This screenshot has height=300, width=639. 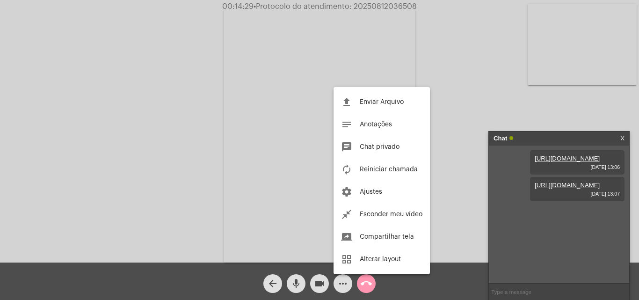 I want to click on mat-icon: grid_view, so click(x=347, y=259).